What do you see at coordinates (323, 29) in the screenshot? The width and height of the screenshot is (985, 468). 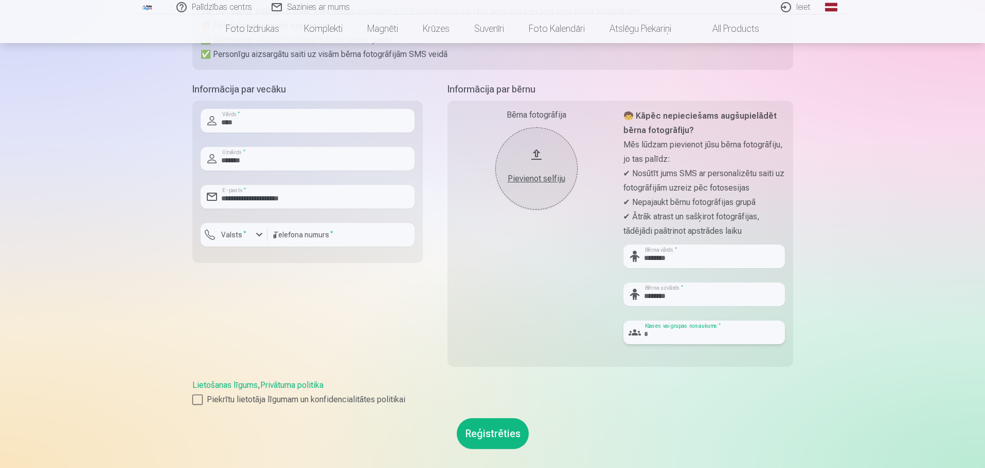 I see `a: Komplekti` at bounding box center [323, 29].